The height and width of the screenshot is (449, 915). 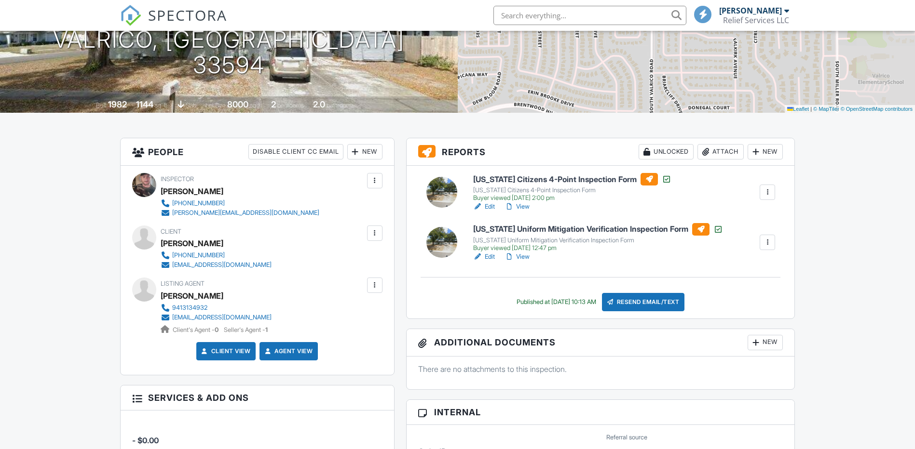 I want to click on div: 1982, so click(x=117, y=104).